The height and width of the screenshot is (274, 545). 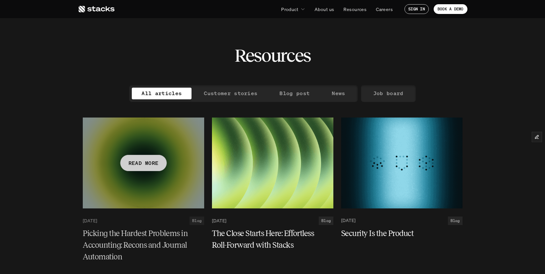 I want to click on a: BOOK A DEMO, so click(x=451, y=9).